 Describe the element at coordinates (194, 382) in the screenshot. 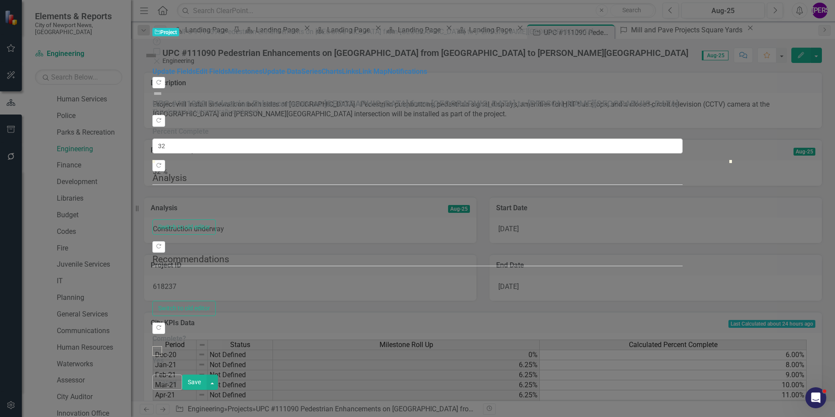

I see `button: Save` at that location.